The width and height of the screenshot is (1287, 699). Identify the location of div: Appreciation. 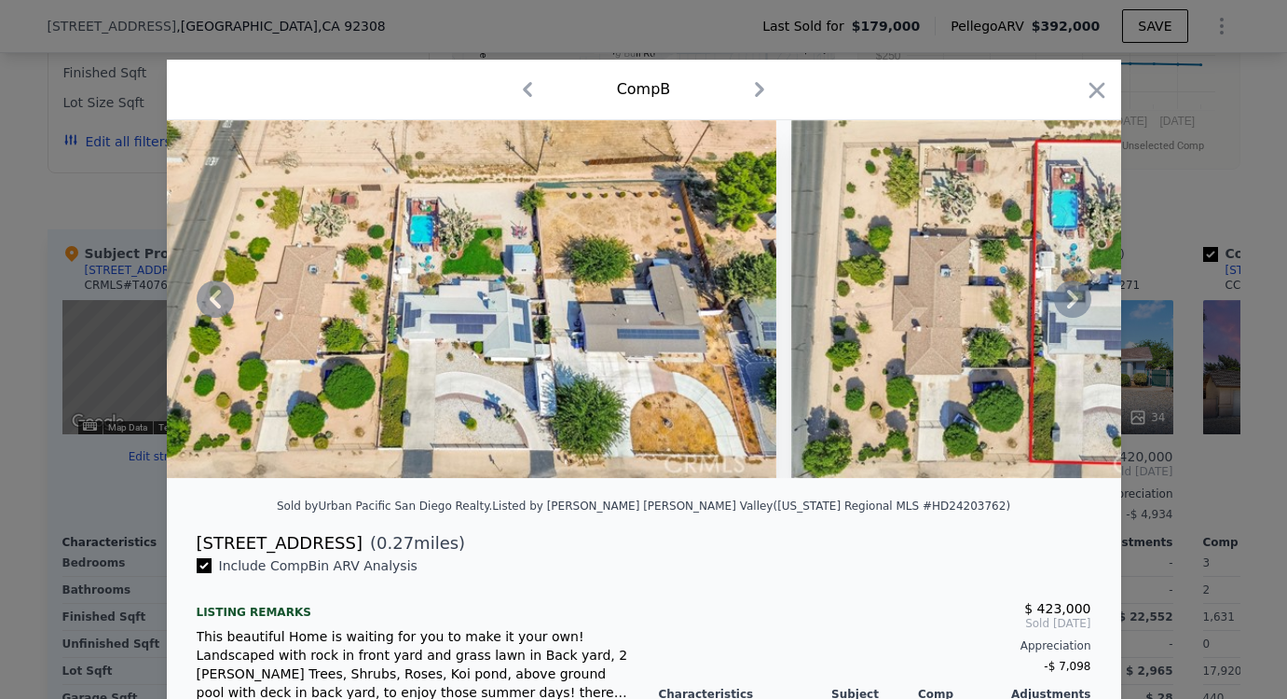
(875, 646).